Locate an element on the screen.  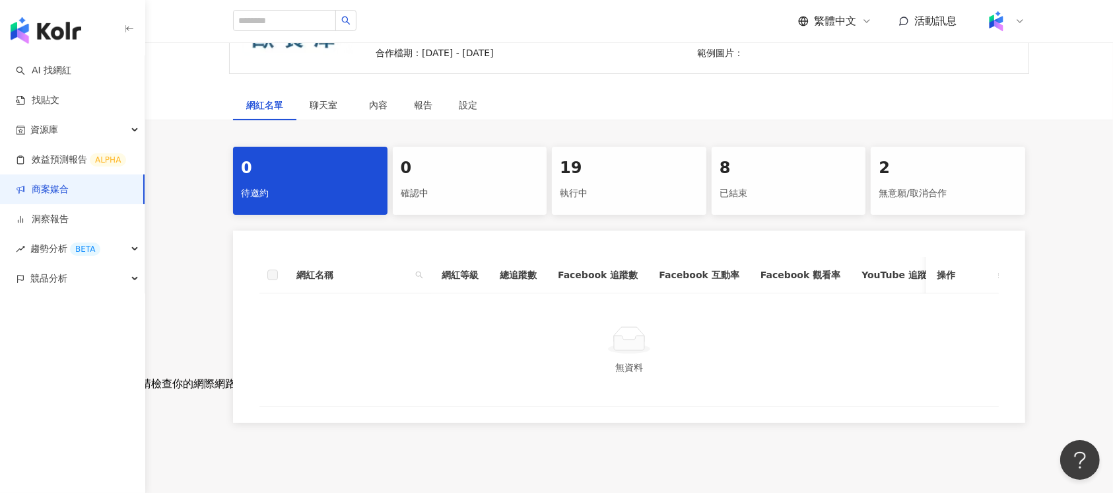
a: 找貼文 is located at coordinates (38, 100).